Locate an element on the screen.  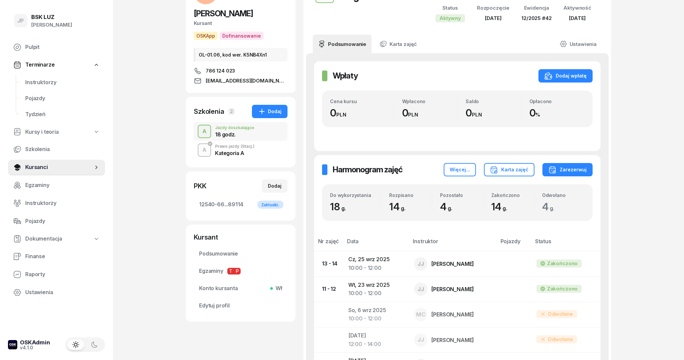
span: Dokumentacja is located at coordinates (44, 239).